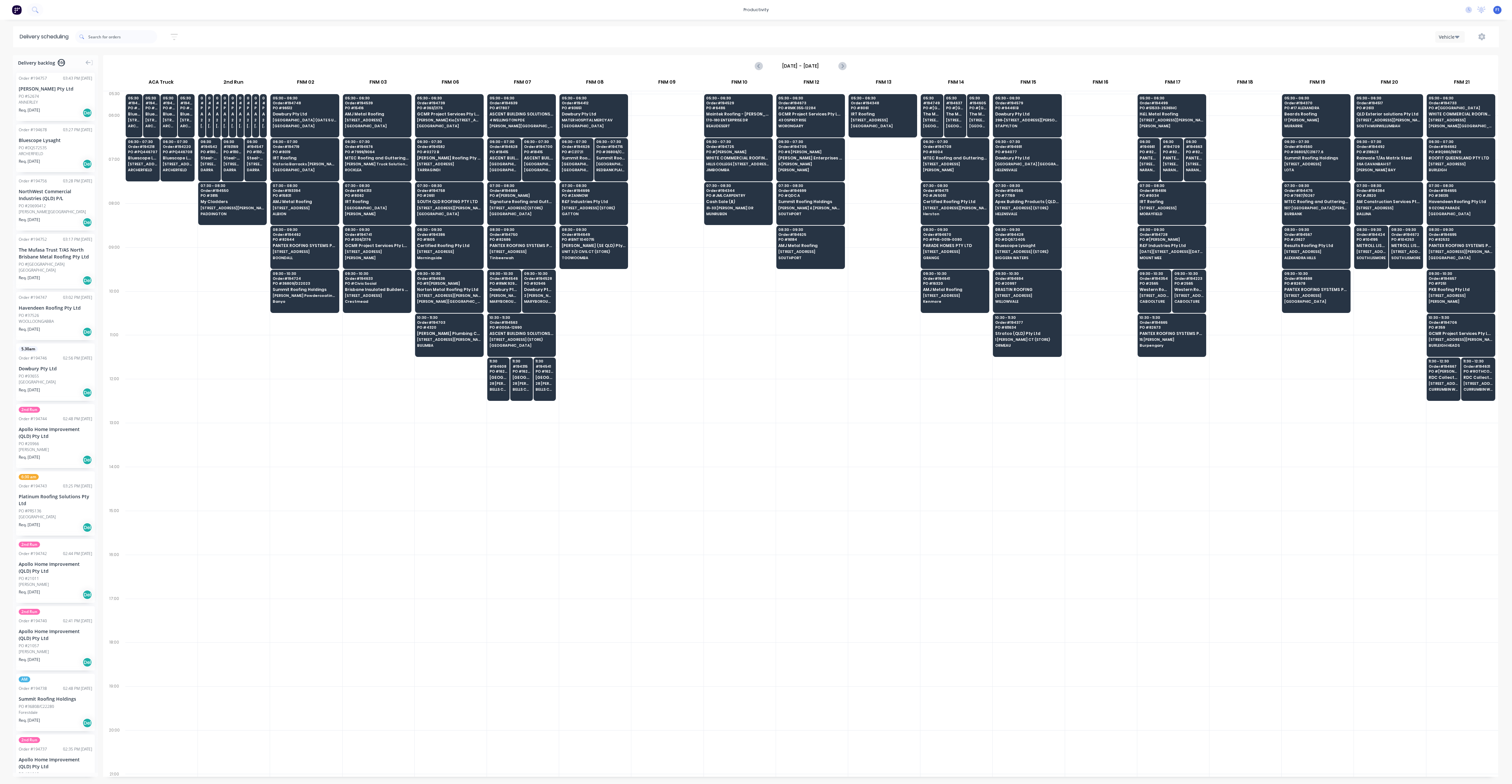 This screenshot has height=784, width=1512. I want to click on span: IRT Roofing, so click(305, 158).